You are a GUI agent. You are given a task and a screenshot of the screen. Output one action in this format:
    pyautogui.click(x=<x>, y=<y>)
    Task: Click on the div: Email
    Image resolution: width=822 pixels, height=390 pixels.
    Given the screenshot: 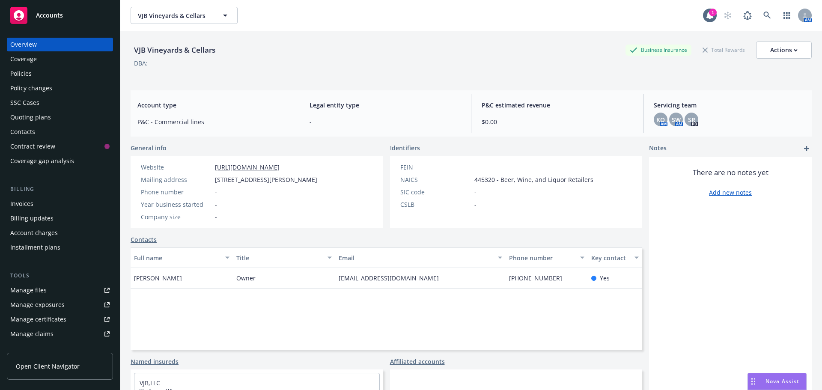 What is the action you would take?
    pyautogui.click(x=416, y=258)
    